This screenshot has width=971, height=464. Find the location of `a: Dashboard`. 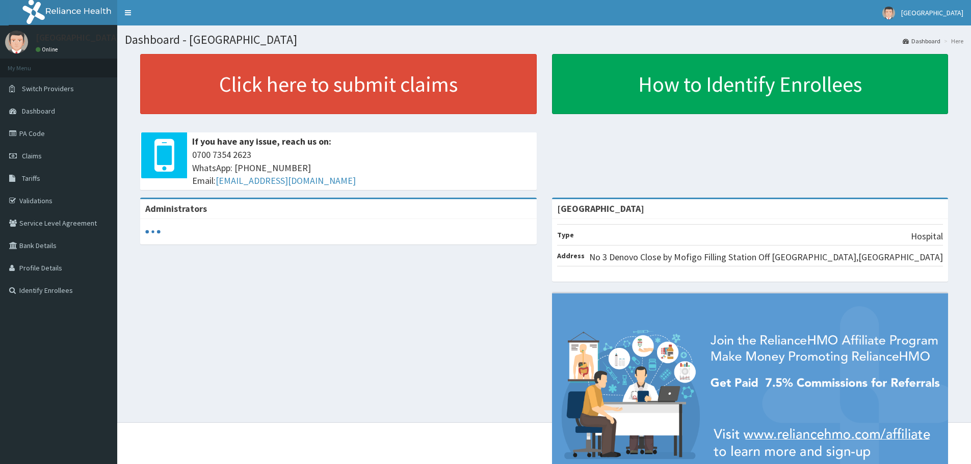

a: Dashboard is located at coordinates (921, 41).